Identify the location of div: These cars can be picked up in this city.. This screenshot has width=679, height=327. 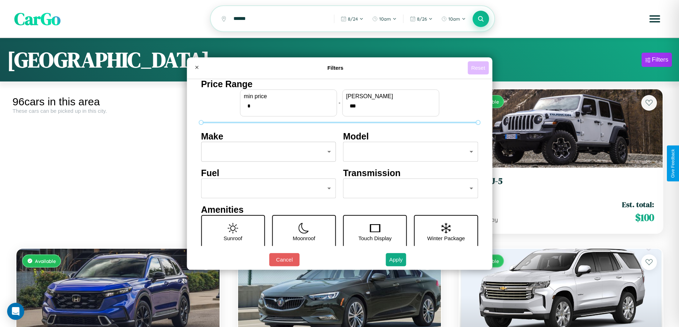
(118, 111).